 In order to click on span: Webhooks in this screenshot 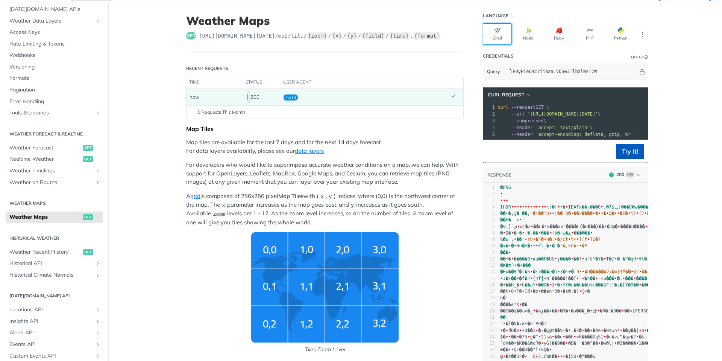, I will do `click(55, 55)`.